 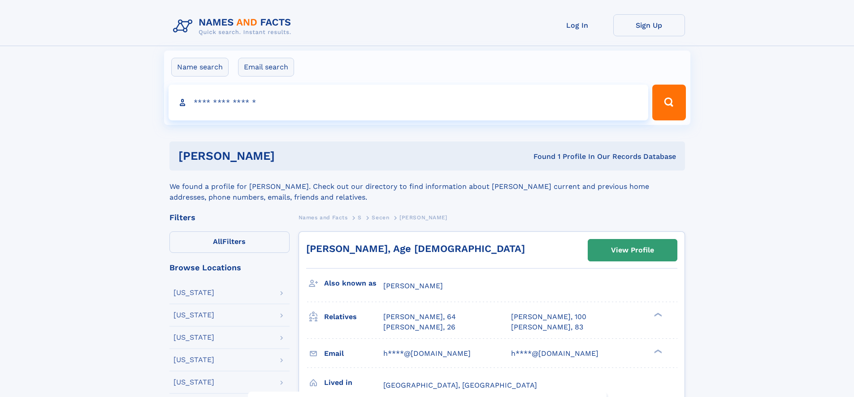 What do you see at coordinates (380, 217) in the screenshot?
I see `a: Secen` at bounding box center [380, 217].